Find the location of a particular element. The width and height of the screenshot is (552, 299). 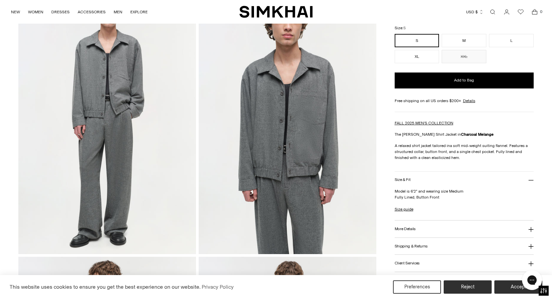

button: M is located at coordinates (464, 41).